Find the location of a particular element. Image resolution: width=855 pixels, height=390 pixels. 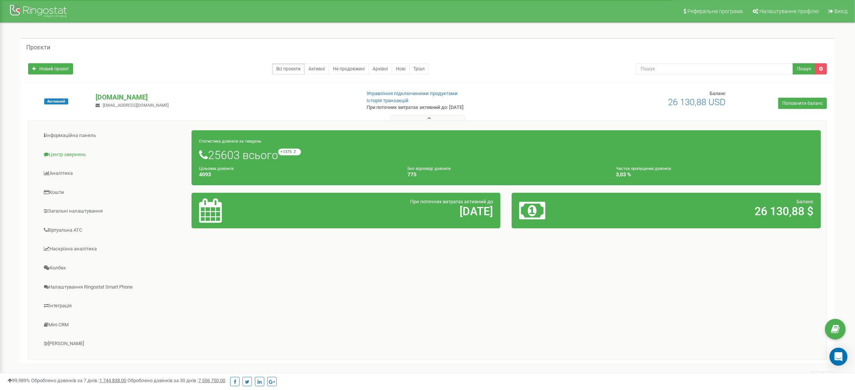

h5: Проєкти is located at coordinates (38, 48).